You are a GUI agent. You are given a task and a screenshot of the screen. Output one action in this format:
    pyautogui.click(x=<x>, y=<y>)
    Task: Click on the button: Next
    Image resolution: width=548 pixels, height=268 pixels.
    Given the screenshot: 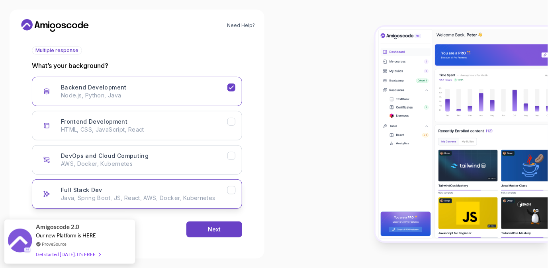 What is the action you would take?
    pyautogui.click(x=214, y=230)
    